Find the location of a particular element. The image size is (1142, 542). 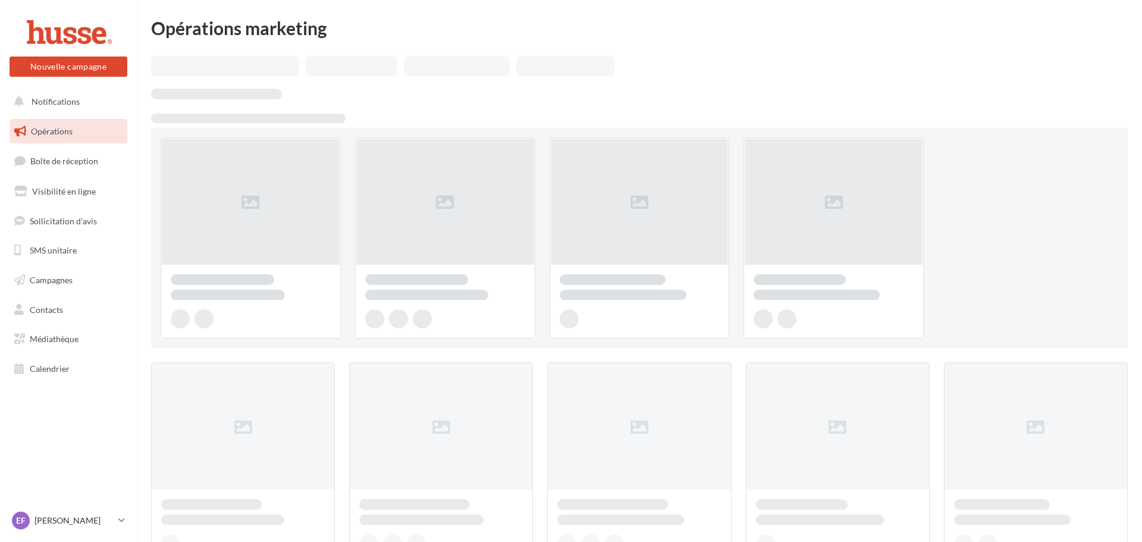

span: Opérations is located at coordinates (52, 131).